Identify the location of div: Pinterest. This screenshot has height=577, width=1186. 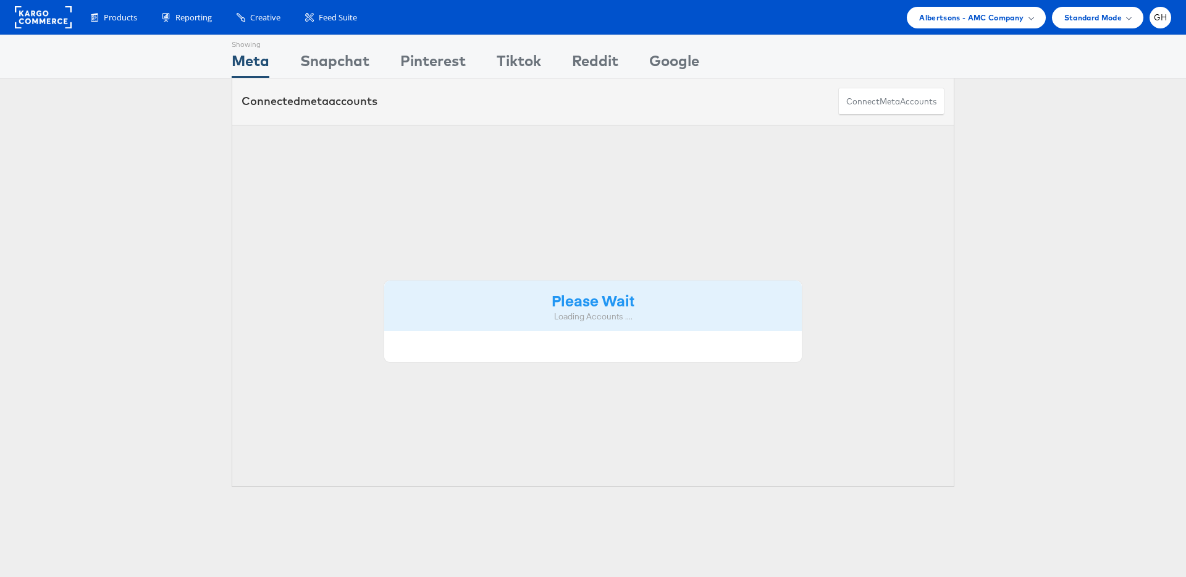
(433, 64).